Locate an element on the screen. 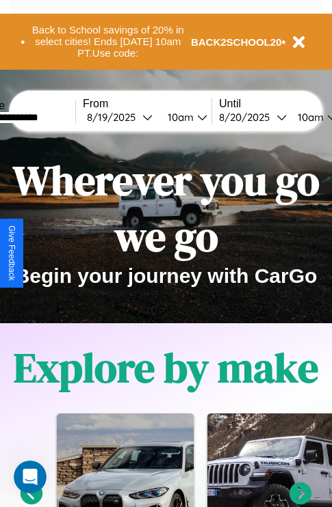  div: 8 / 19 / 2025 is located at coordinates (114, 117).